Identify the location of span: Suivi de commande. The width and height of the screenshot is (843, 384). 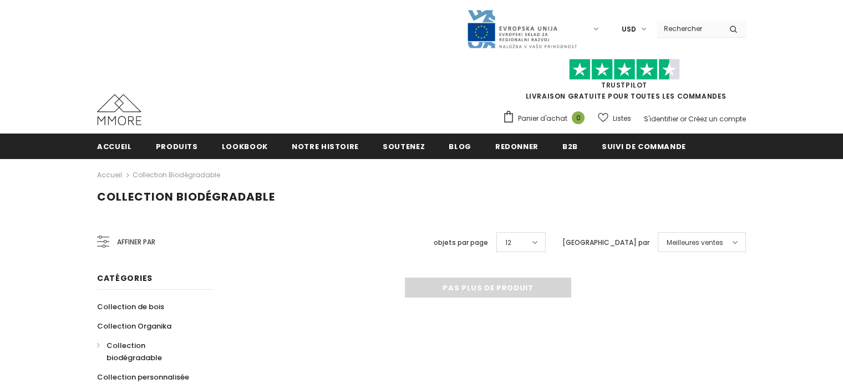
(644, 146).